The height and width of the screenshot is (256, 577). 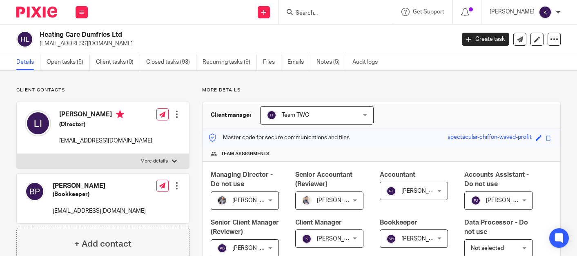 I want to click on span: Get Support, so click(x=428, y=12).